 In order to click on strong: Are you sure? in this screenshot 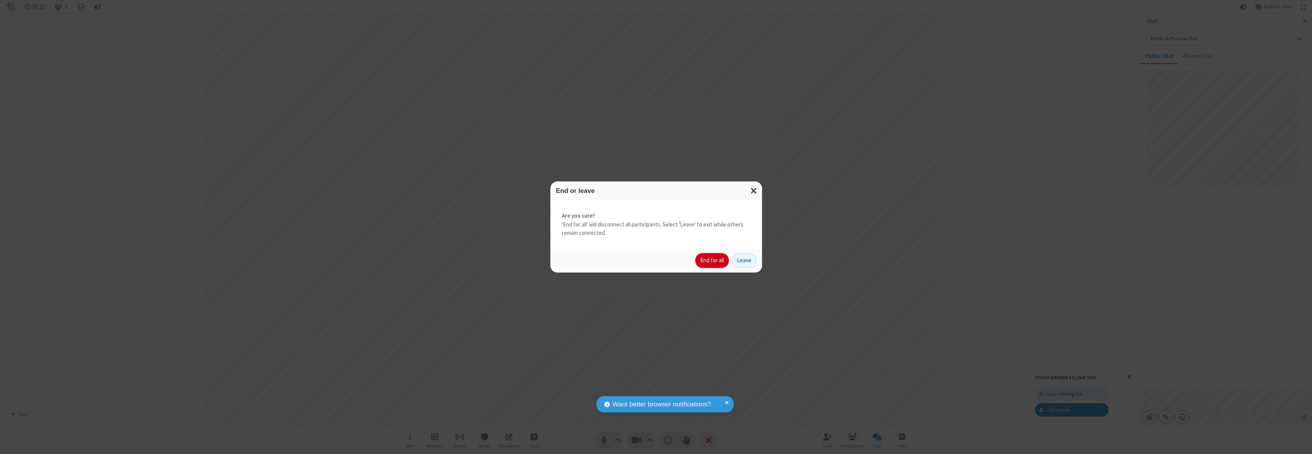, I will do `click(656, 216)`.